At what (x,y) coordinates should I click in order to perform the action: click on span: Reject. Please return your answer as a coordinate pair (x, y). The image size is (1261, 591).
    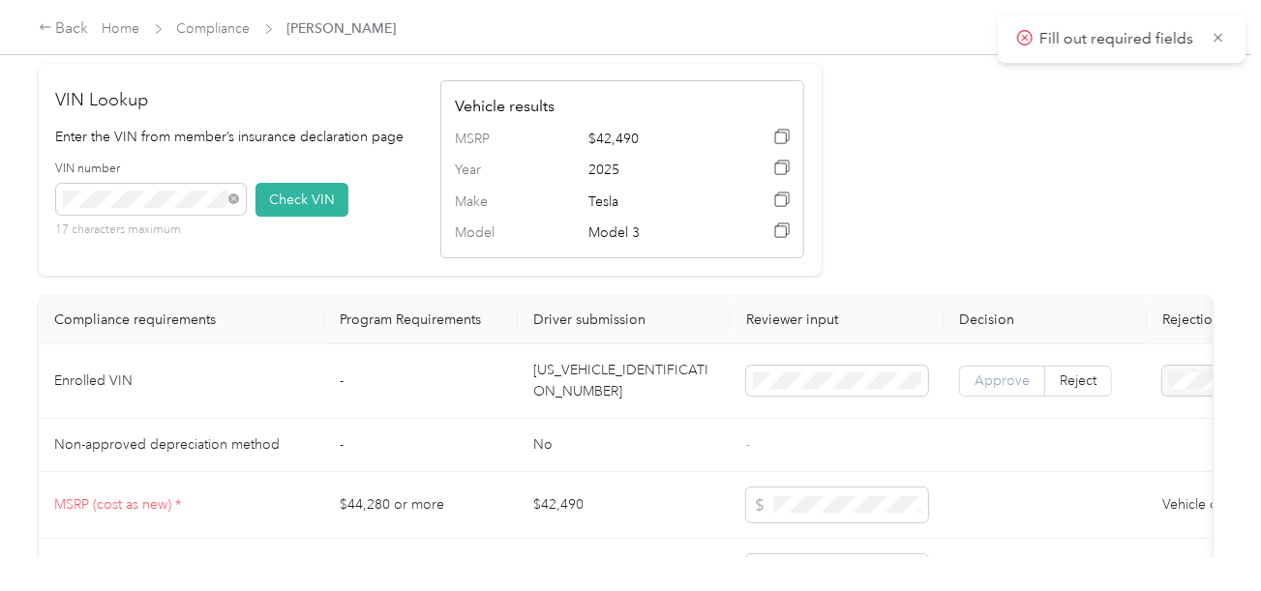
    Looking at the image, I should click on (1078, 380).